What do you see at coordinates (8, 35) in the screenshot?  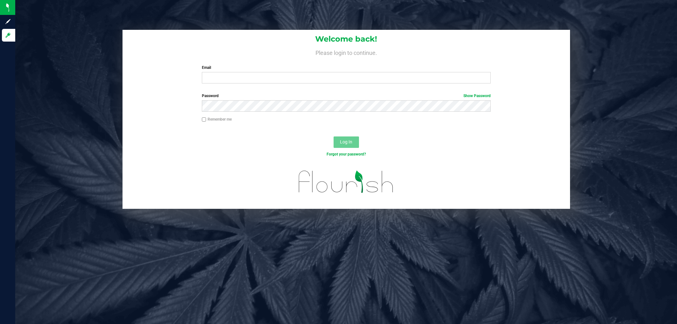 I see `inline-svg: Log in` at bounding box center [8, 35].